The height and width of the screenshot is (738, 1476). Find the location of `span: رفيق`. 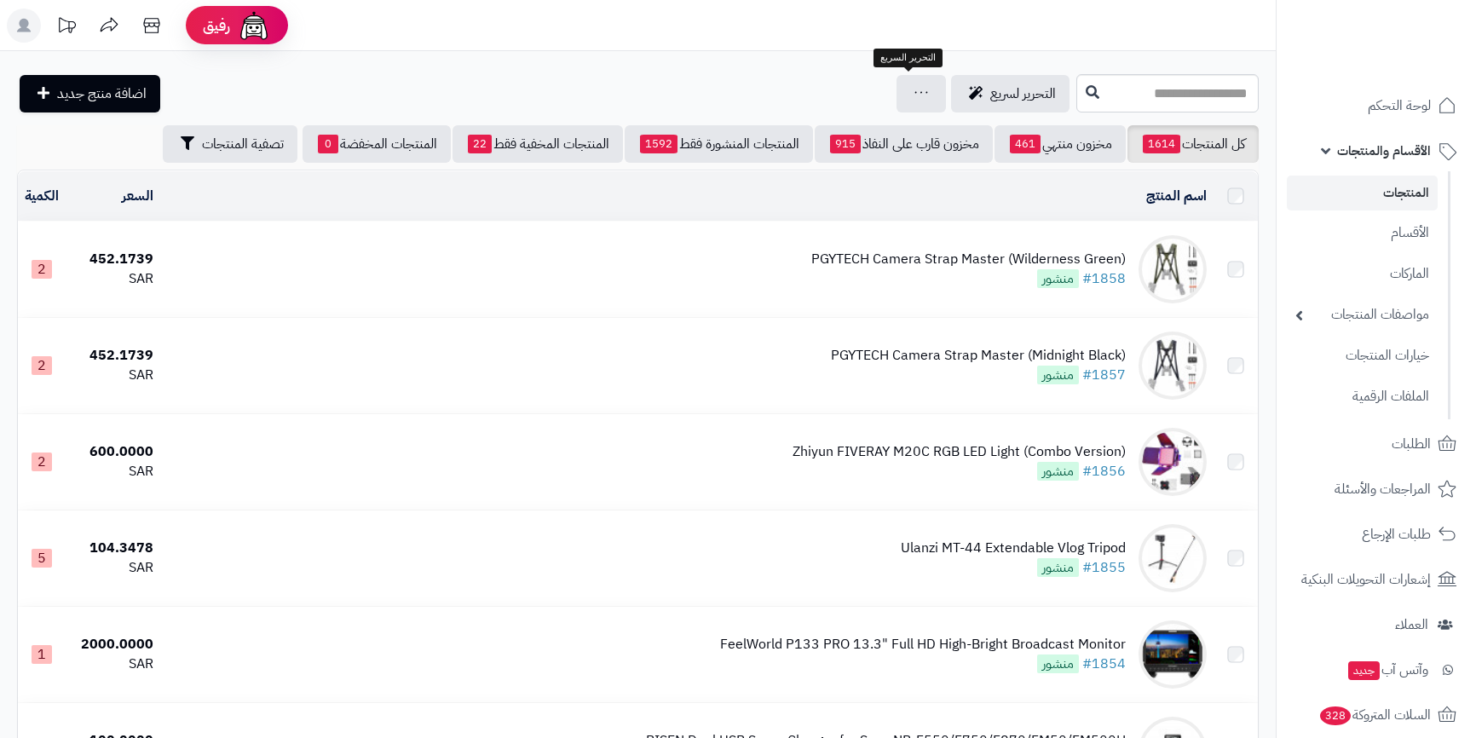

span: رفيق is located at coordinates (217, 26).